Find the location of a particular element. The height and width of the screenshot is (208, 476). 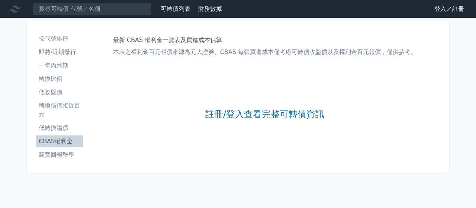

a: 低收盤價 is located at coordinates (60, 92).